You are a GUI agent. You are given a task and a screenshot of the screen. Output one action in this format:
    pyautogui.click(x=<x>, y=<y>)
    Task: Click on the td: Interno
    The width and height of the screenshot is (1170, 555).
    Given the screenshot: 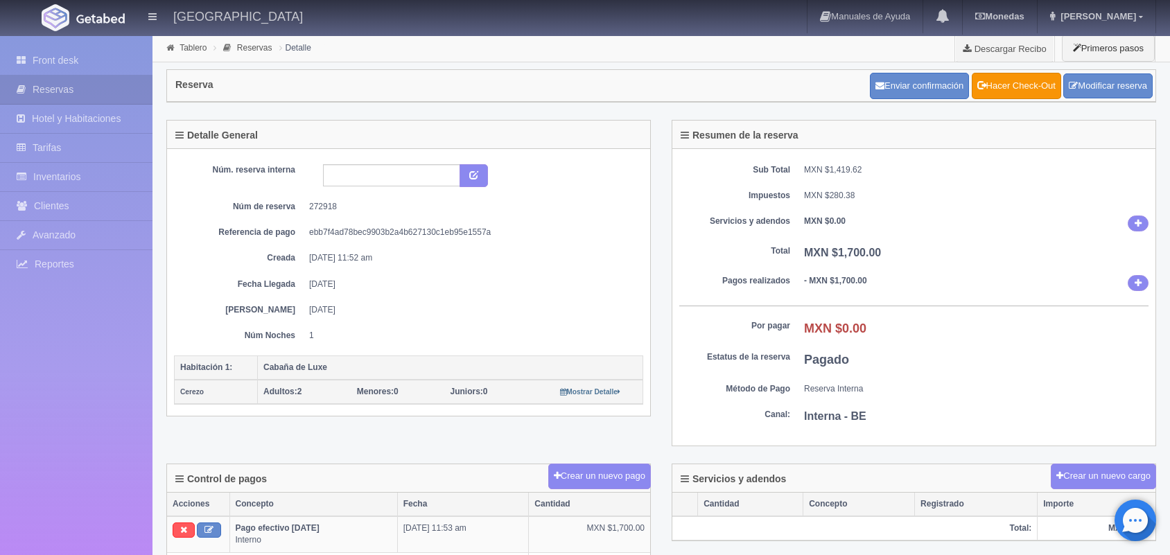 What is the action you would take?
    pyautogui.click(x=313, y=534)
    